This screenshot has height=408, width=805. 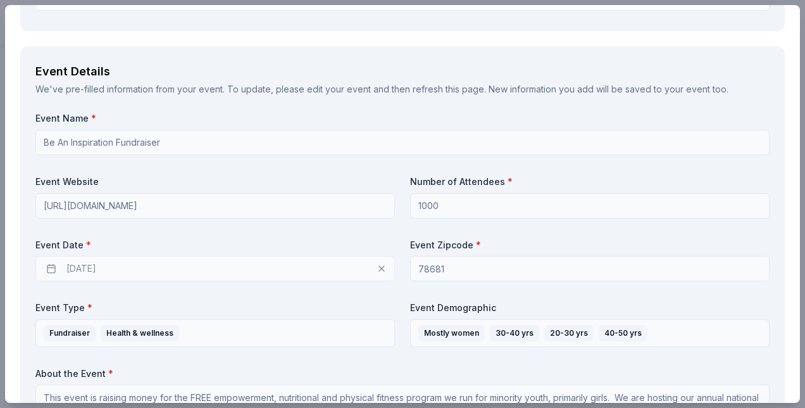 I want to click on div: Mostly women, so click(x=451, y=333).